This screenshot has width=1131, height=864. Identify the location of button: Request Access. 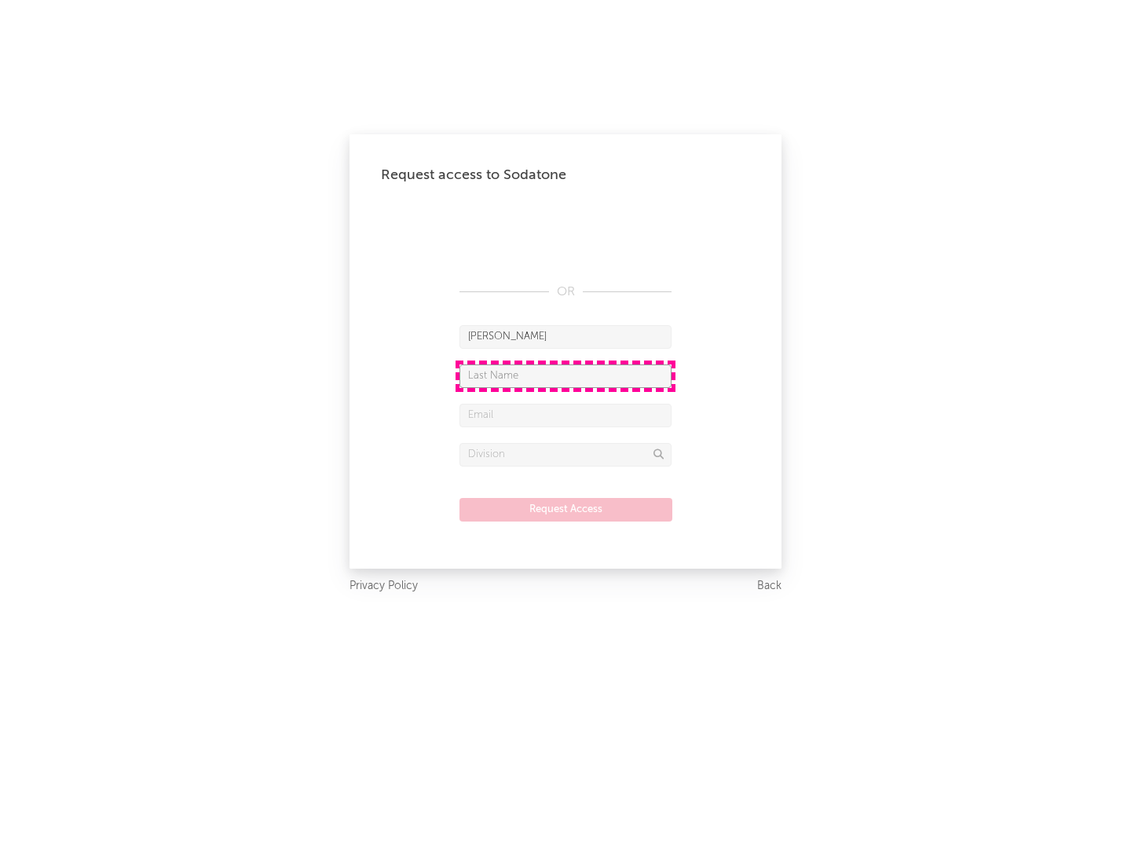
(565, 510).